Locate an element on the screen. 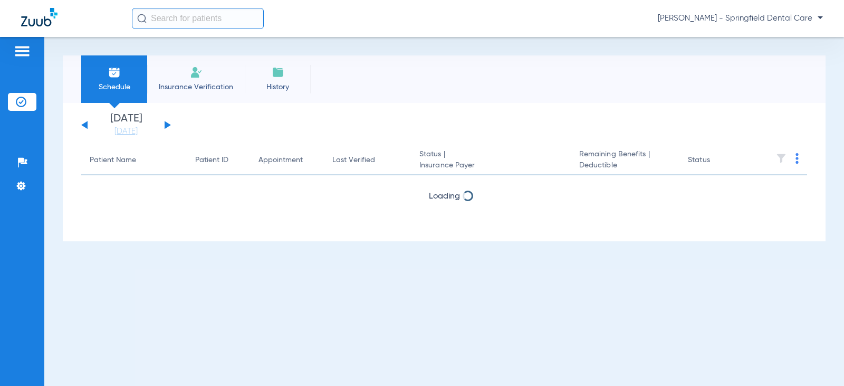 Image resolution: width=844 pixels, height=386 pixels. img: Search Icon is located at coordinates (142, 18).